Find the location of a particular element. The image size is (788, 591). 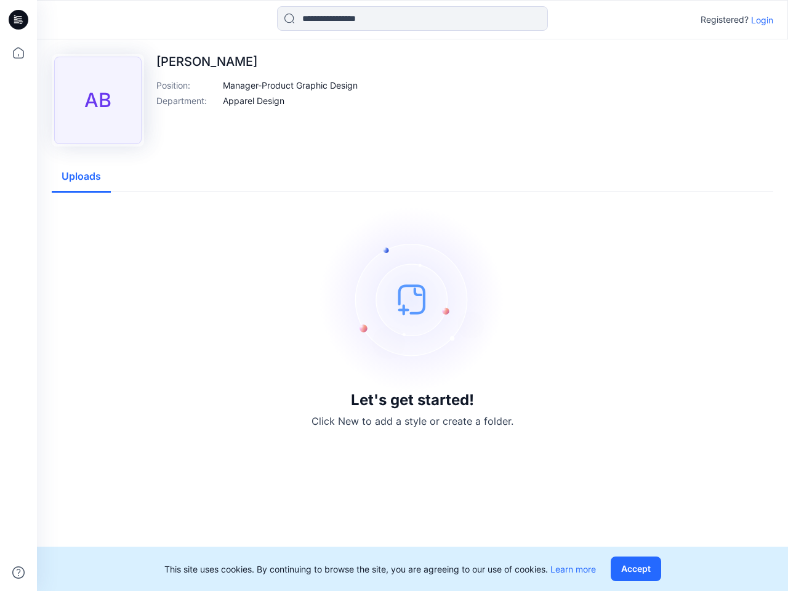

p: Click New to add a style or create a folder. is located at coordinates (412, 421).